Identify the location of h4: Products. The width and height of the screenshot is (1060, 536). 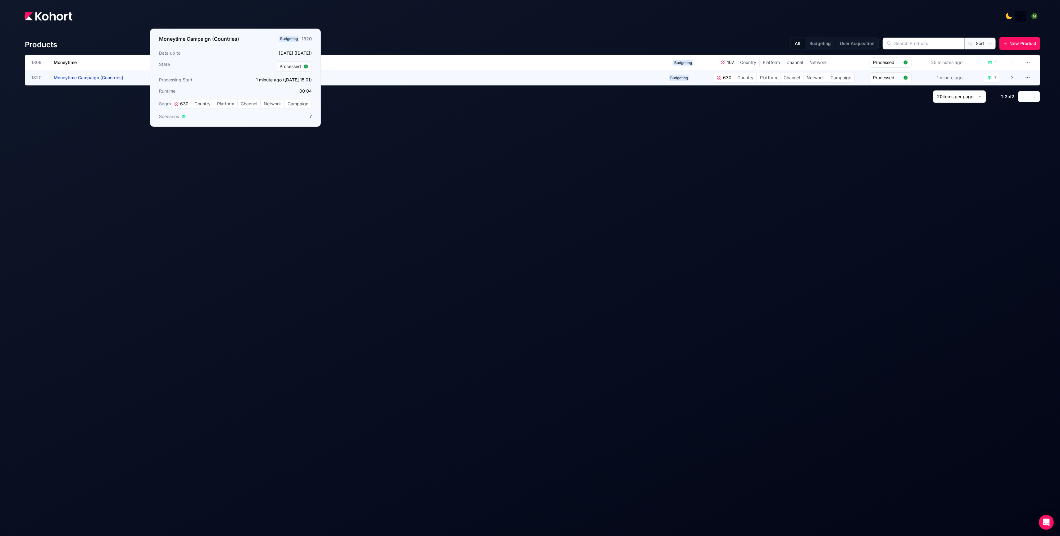
(41, 45).